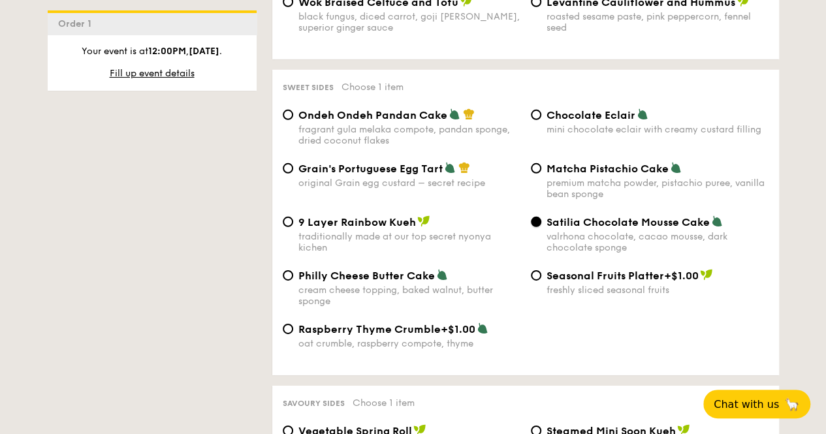 The width and height of the screenshot is (826, 434). Describe the element at coordinates (536, 276) in the screenshot. I see `input: Seasonal Fruits Platter+$1.00freshly sliced seasonal fruits` at that location.